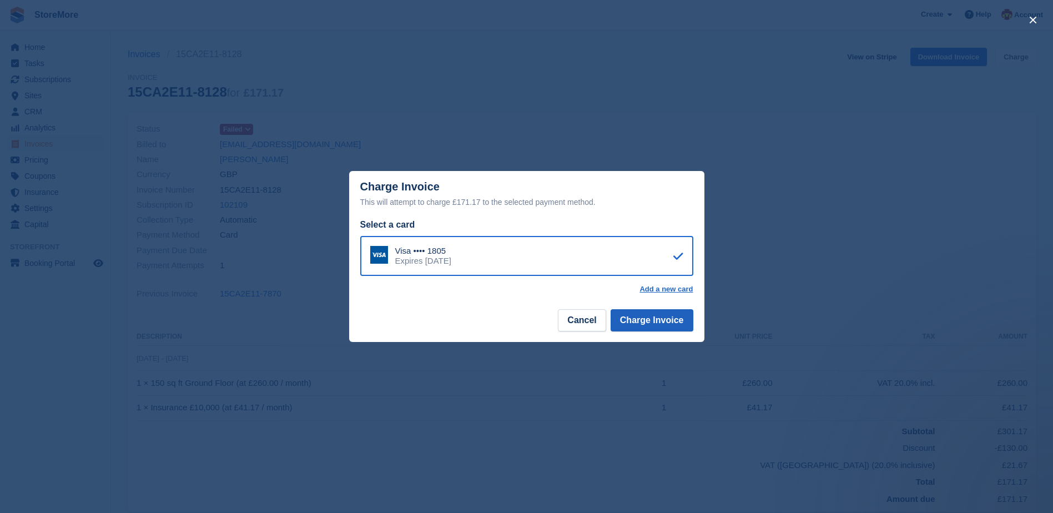 Image resolution: width=1053 pixels, height=513 pixels. I want to click on div: Charge Invoice, so click(527, 194).